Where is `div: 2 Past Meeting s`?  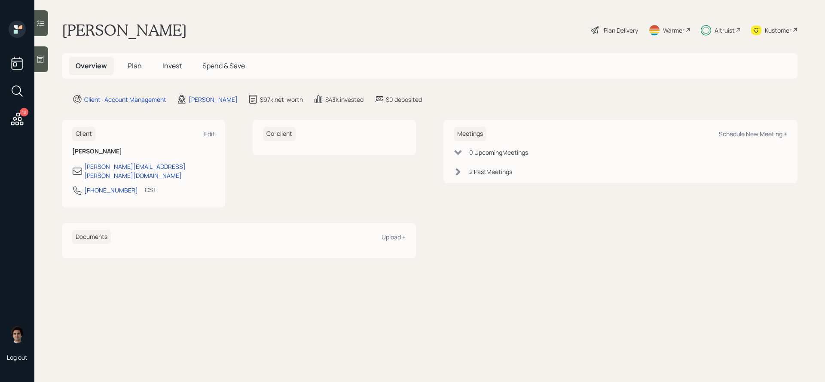 div: 2 Past Meeting s is located at coordinates (491, 172).